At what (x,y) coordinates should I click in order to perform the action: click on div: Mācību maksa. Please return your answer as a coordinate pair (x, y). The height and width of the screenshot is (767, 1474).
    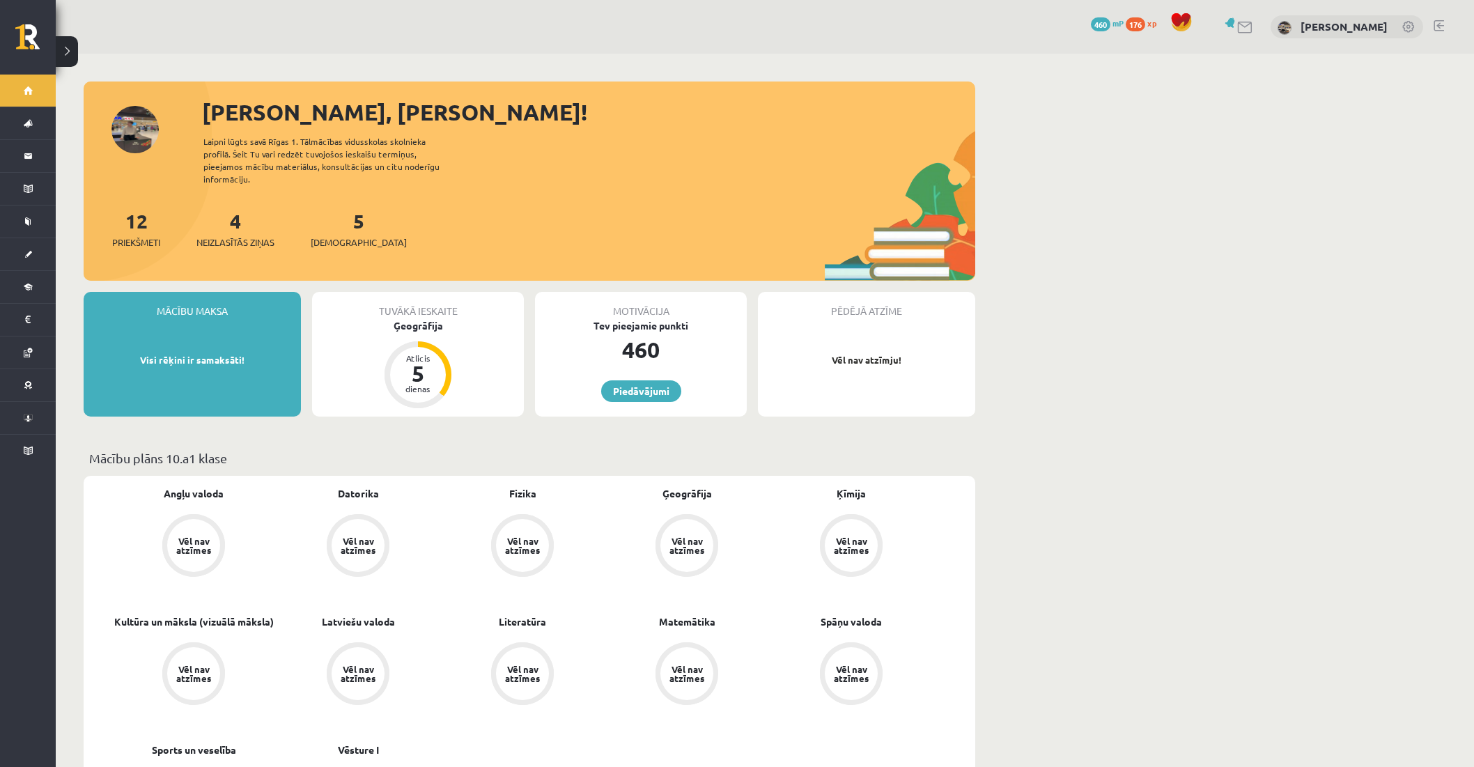
    Looking at the image, I should click on (192, 305).